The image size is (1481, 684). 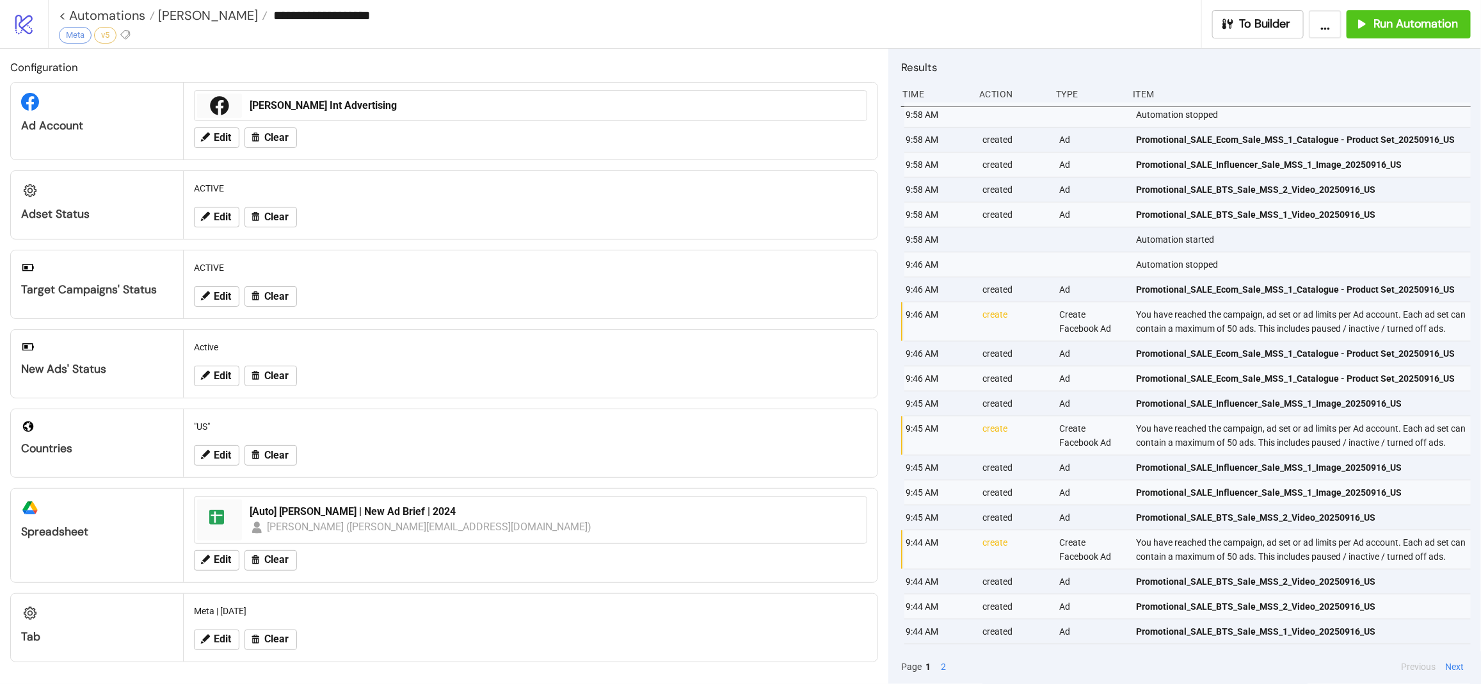 I want to click on div: Adset Status, so click(x=97, y=214).